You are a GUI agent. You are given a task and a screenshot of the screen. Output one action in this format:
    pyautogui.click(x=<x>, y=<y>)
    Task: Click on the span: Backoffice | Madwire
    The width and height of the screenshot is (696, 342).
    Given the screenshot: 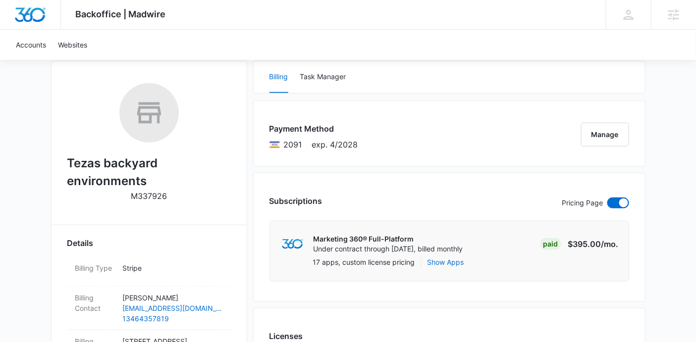 What is the action you would take?
    pyautogui.click(x=121, y=14)
    